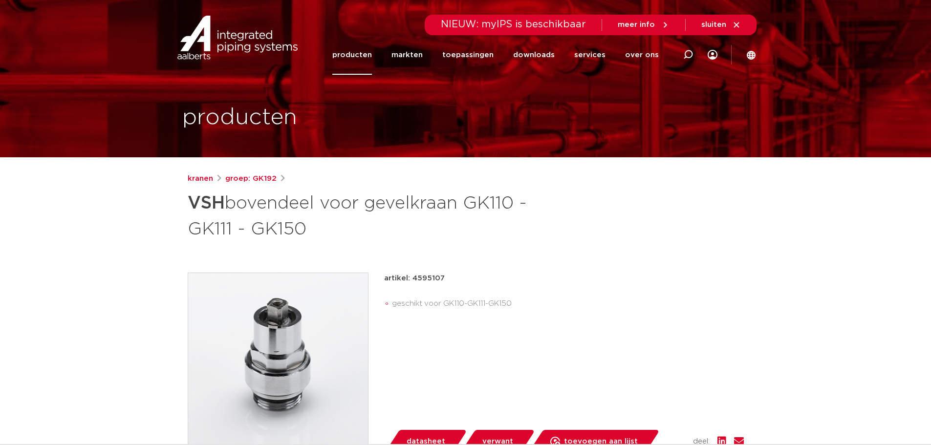 The height and width of the screenshot is (445, 931). Describe the element at coordinates (637, 24) in the screenshot. I see `span: meer info` at that location.